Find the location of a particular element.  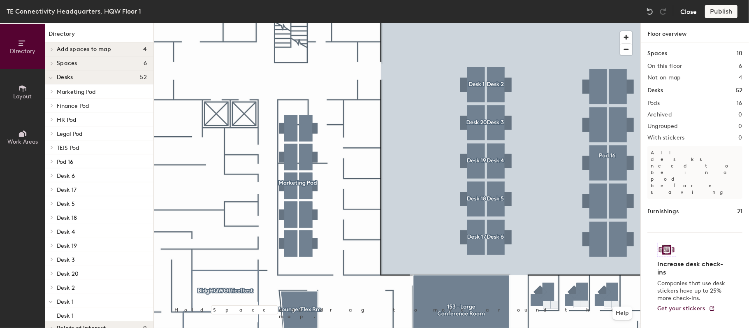

span: Marketing Pod is located at coordinates (76, 92).